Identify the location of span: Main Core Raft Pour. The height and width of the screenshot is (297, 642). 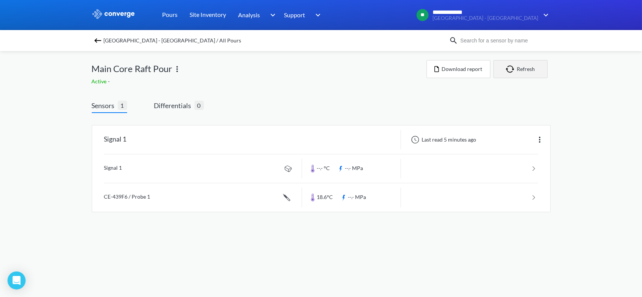
(132, 69).